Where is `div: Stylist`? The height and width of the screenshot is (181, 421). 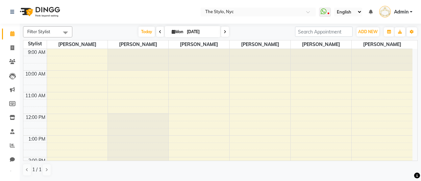
div: Stylist is located at coordinates (35, 44).